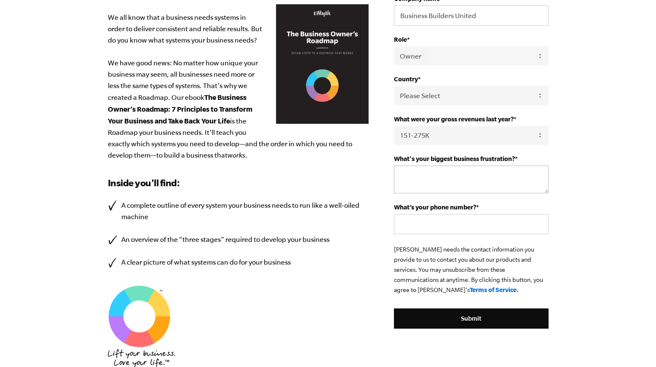 This screenshot has height=367, width=656. What do you see at coordinates (494, 289) in the screenshot?
I see `a: Terms of Service.` at bounding box center [494, 289].